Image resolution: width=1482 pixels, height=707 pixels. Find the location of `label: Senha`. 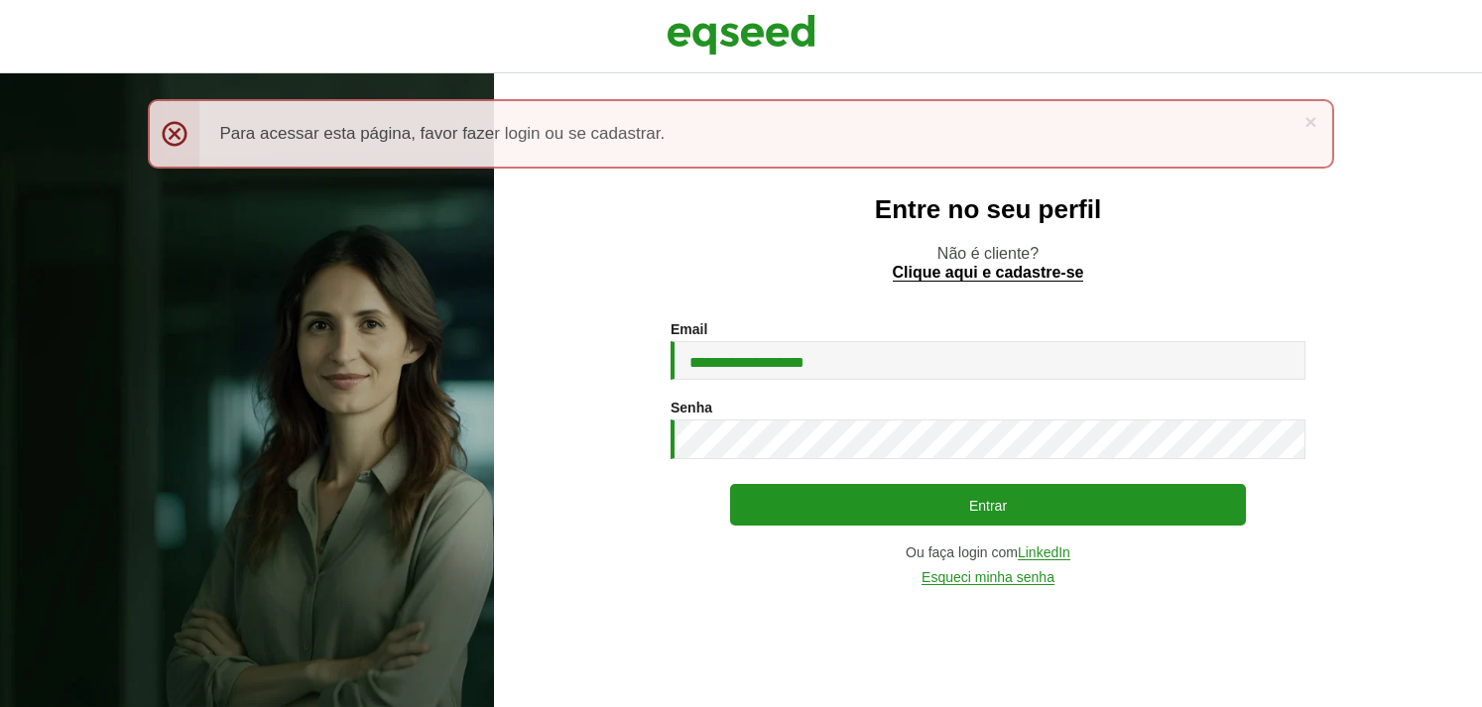

label: Senha is located at coordinates (691, 408).